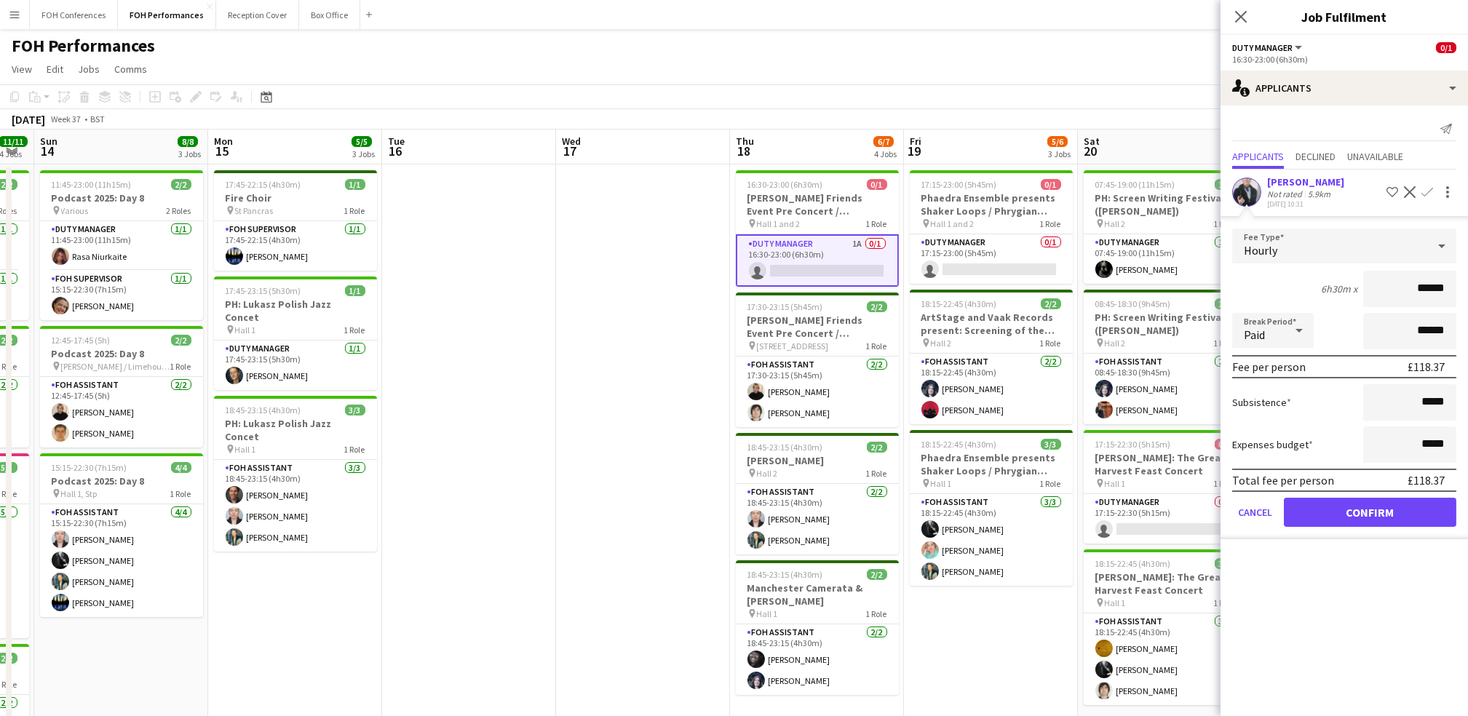 This screenshot has height=716, width=1468. What do you see at coordinates (66, 119) in the screenshot?
I see `span: Week 37` at bounding box center [66, 119].